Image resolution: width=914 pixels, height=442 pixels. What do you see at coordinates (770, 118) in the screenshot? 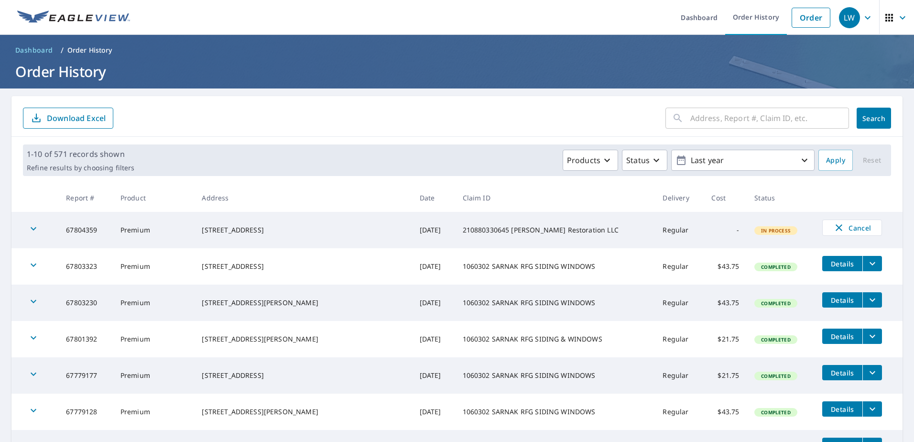
I see `input: Address, Report #, Claim ID, etc.` at bounding box center [770, 118].